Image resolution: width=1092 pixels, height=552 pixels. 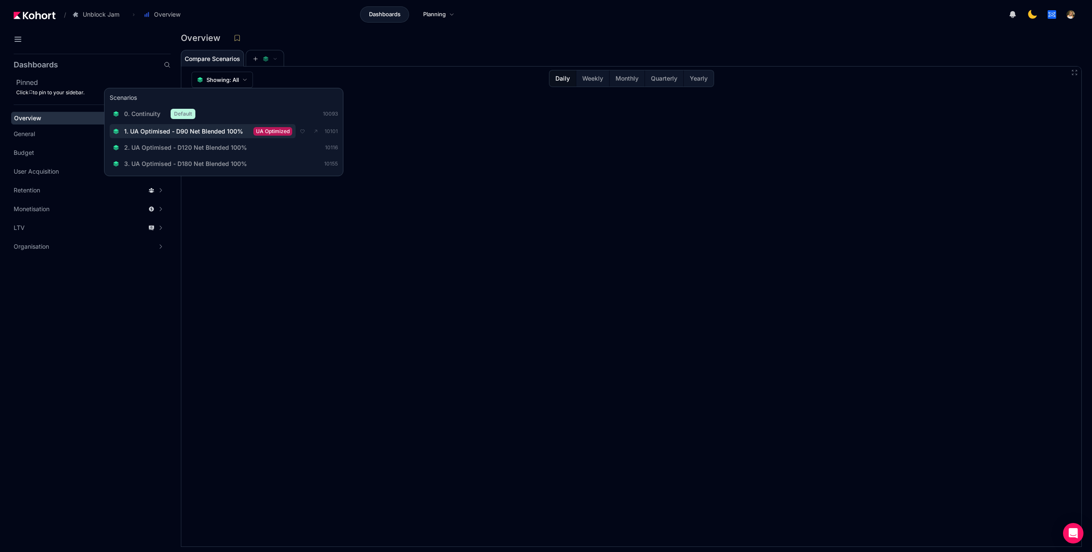 What do you see at coordinates (154, 114) in the screenshot?
I see `button: 0. ContinuityDefault` at bounding box center [154, 114].